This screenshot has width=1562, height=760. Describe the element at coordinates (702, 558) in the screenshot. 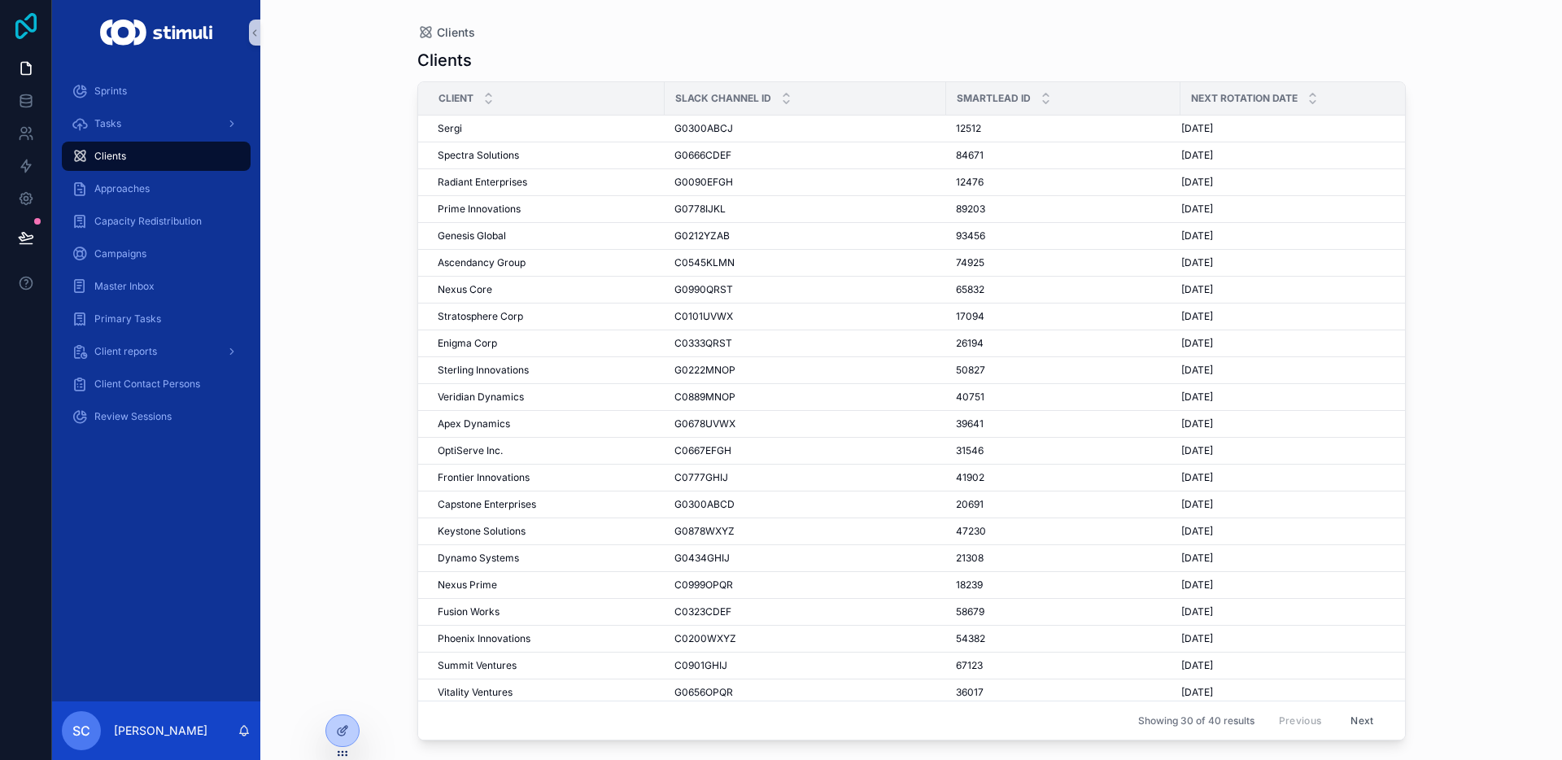

I see `span: G0434GHIJ` at that location.